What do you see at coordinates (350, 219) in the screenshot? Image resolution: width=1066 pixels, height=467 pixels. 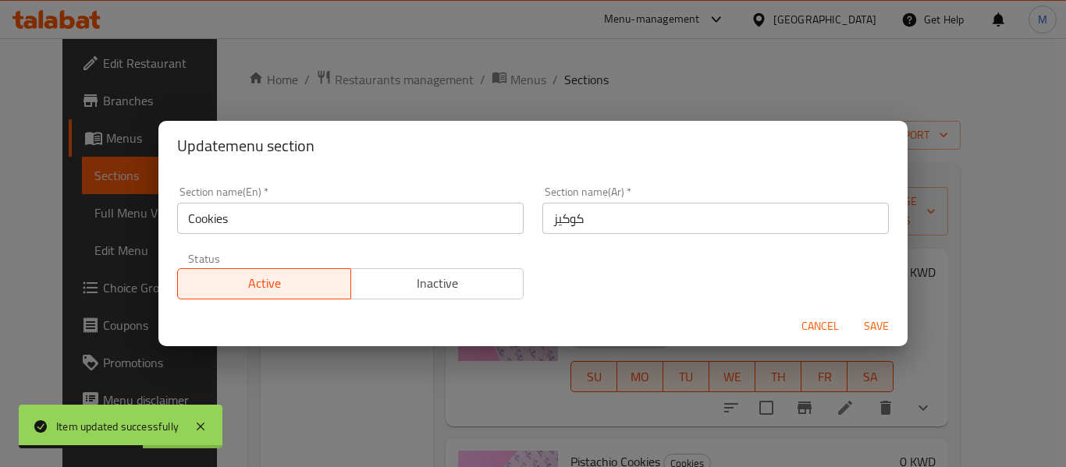 I see `input: Please enter section name(en)` at bounding box center [350, 219].